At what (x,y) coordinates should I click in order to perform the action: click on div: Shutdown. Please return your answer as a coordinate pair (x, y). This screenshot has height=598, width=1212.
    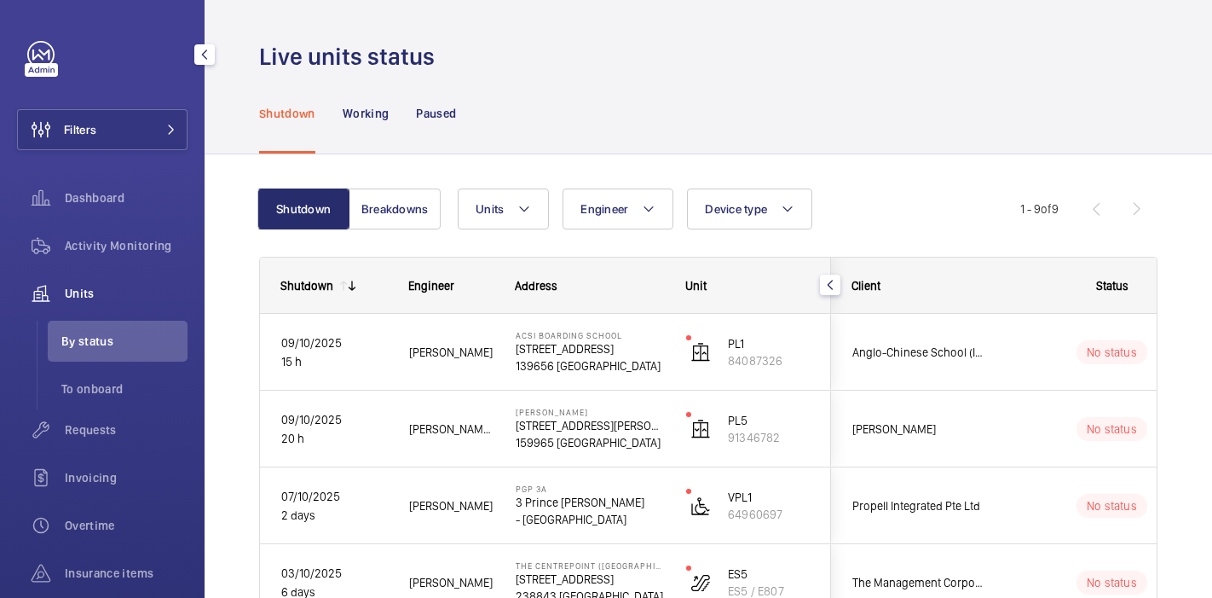
    Looking at the image, I should click on (307, 286).